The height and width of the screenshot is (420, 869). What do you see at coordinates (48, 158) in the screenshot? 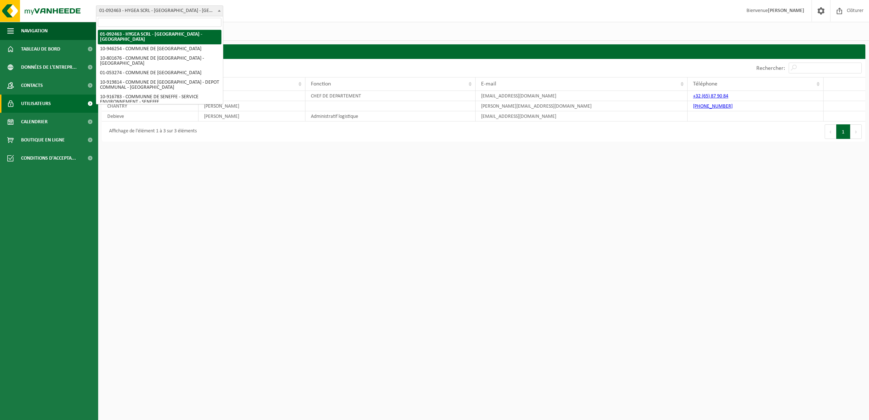
I see `span: Conditions d'accepta...` at bounding box center [48, 158].